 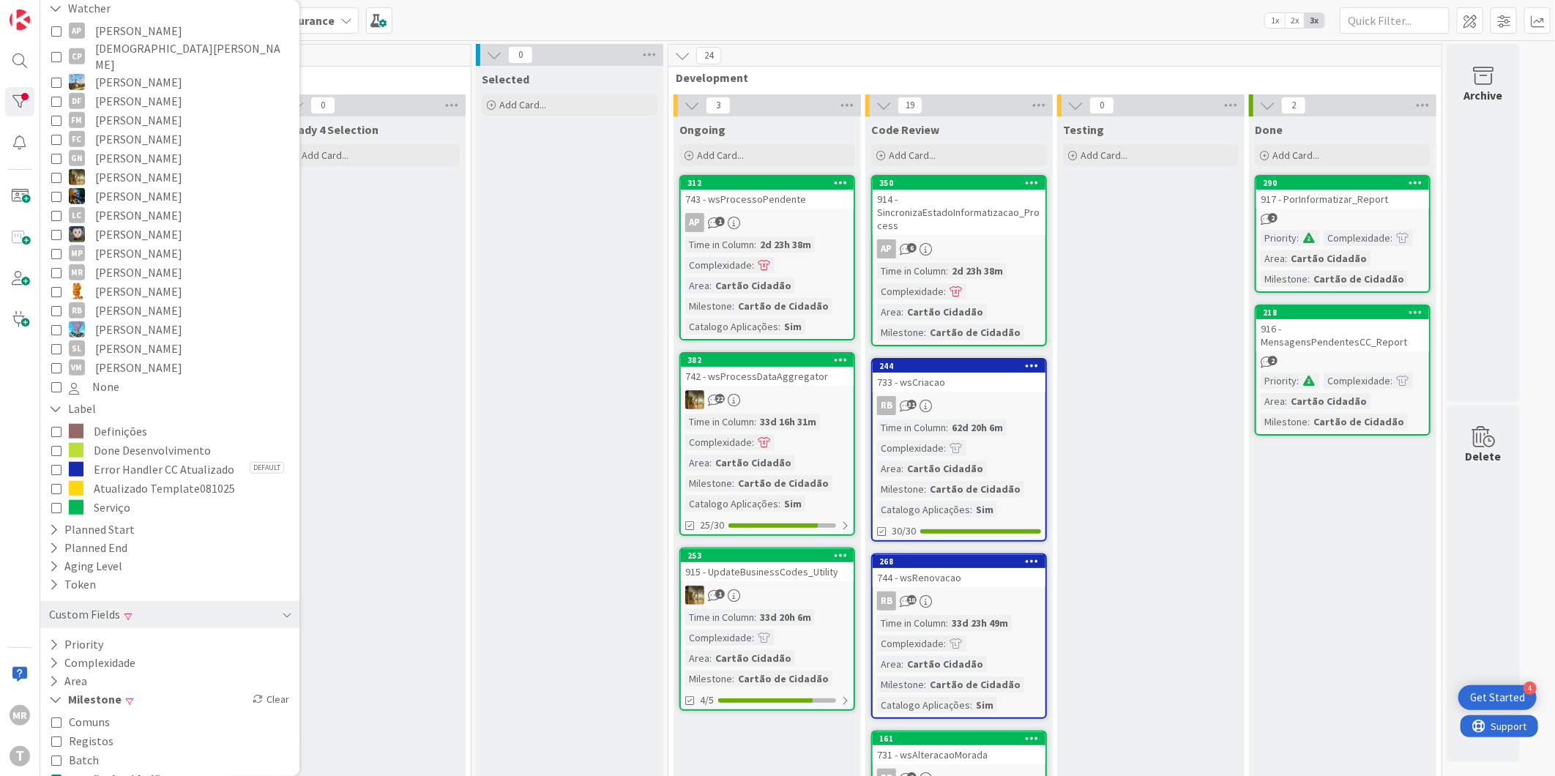 I want to click on button: Comuns, so click(x=81, y=722).